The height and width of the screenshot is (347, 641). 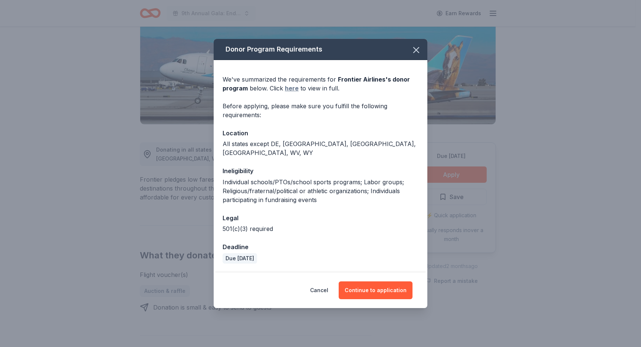 What do you see at coordinates (292, 88) in the screenshot?
I see `a: here` at bounding box center [292, 88].